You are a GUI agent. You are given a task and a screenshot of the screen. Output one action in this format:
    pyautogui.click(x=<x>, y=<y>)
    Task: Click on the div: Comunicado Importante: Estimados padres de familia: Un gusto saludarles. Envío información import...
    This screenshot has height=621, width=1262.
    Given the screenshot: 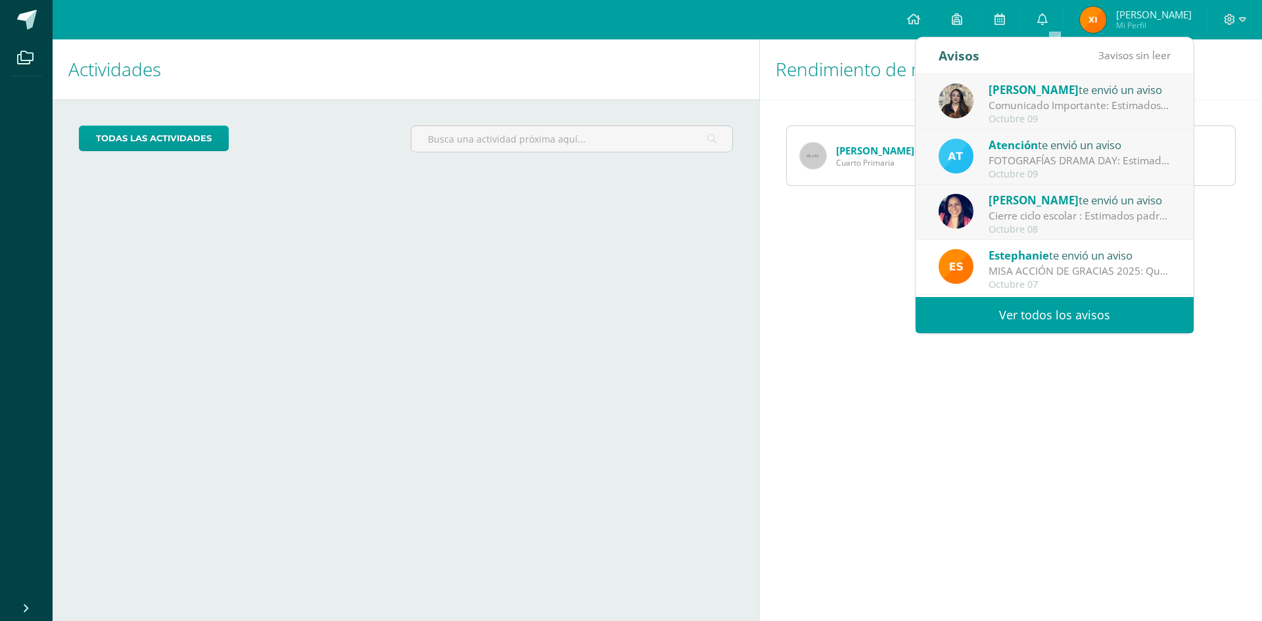 What is the action you would take?
    pyautogui.click(x=1080, y=105)
    